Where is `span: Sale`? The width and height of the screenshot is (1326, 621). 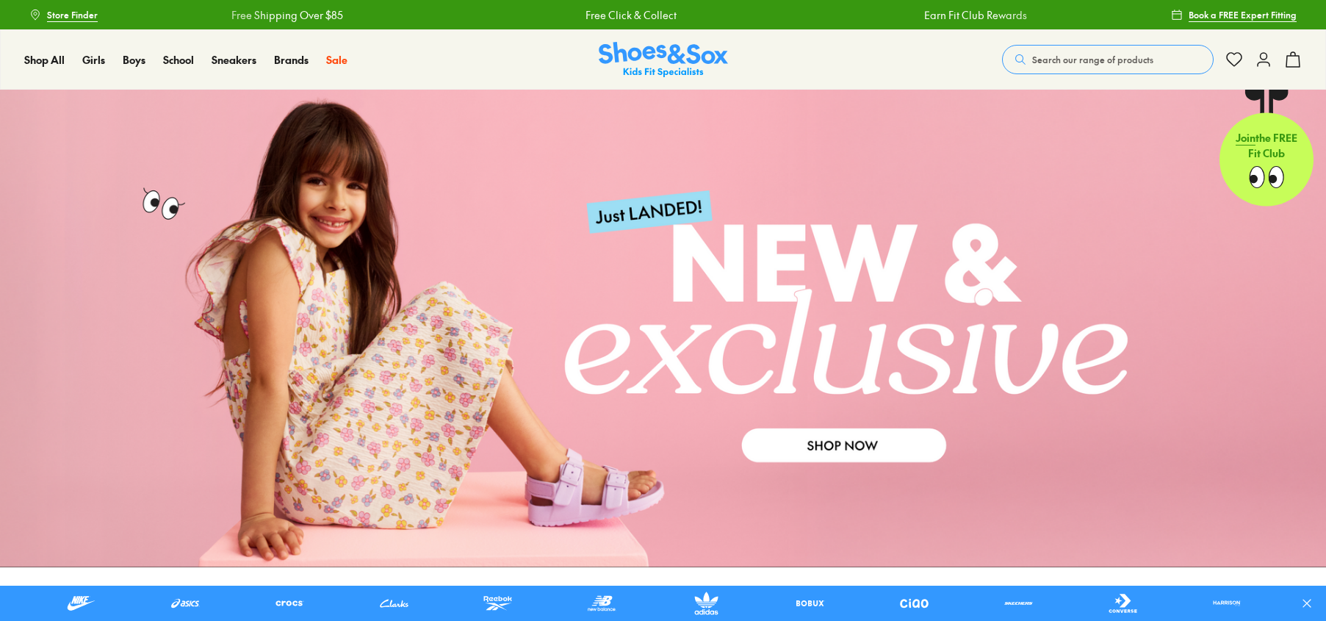 span: Sale is located at coordinates (336, 59).